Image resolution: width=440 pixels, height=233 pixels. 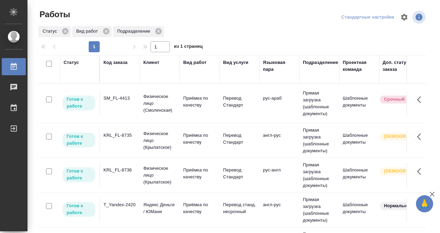 What do you see at coordinates (359, 66) in the screenshot?
I see `div: Проектная команда` at bounding box center [359, 66].